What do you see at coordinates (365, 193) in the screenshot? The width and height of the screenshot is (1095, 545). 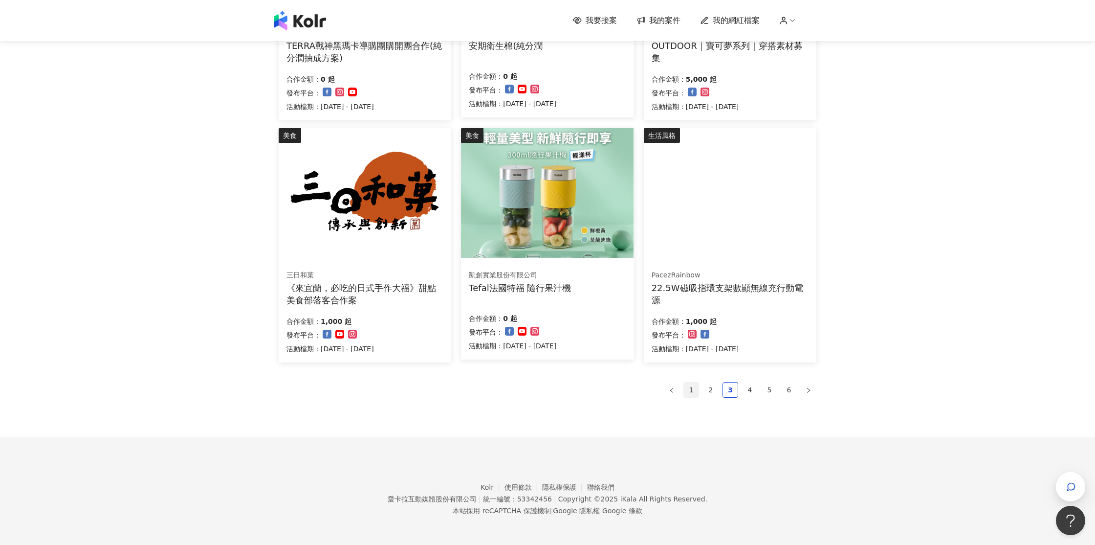 I see `img: 三日和菓｜手作大福甜點體驗 × 宜蘭在地散策推薦` at bounding box center [365, 193].